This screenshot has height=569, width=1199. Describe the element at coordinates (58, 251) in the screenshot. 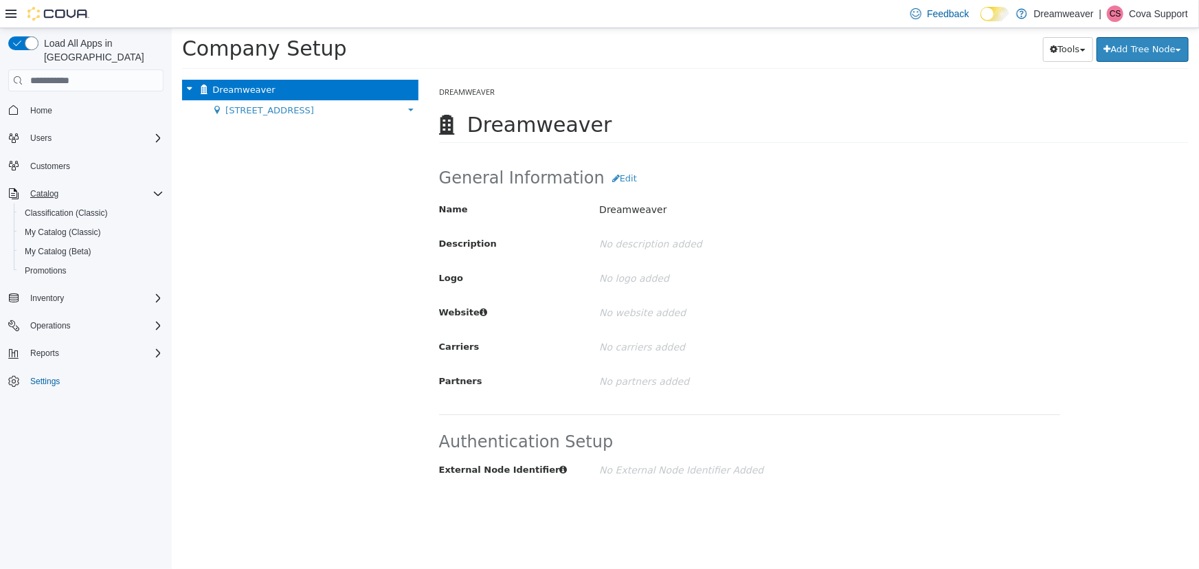

I see `a: My Catalog (Beta)` at that location.